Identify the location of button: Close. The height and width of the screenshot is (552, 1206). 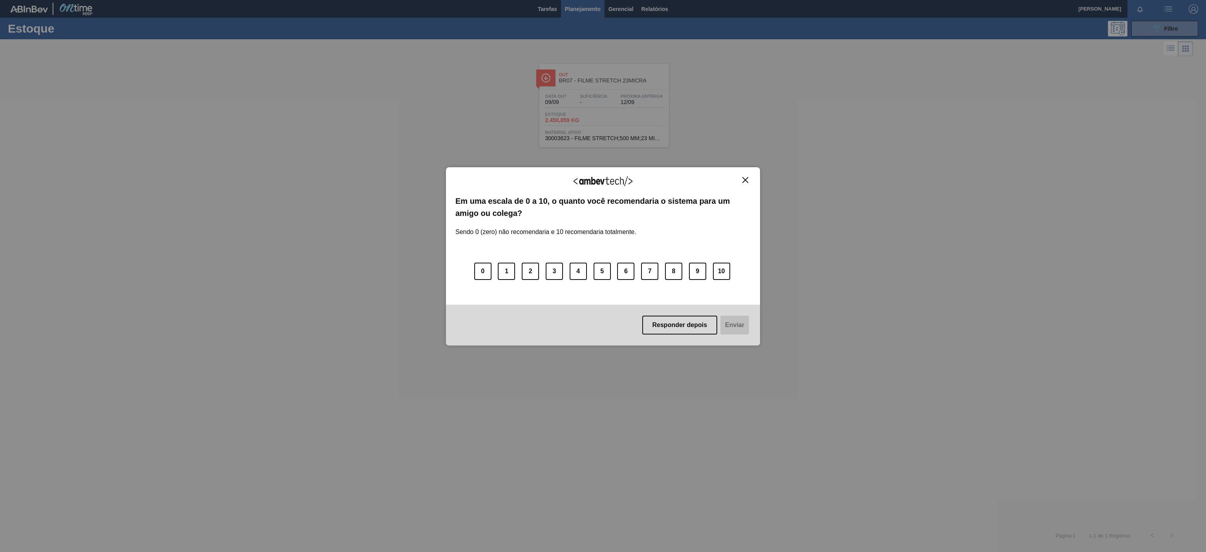
(745, 180).